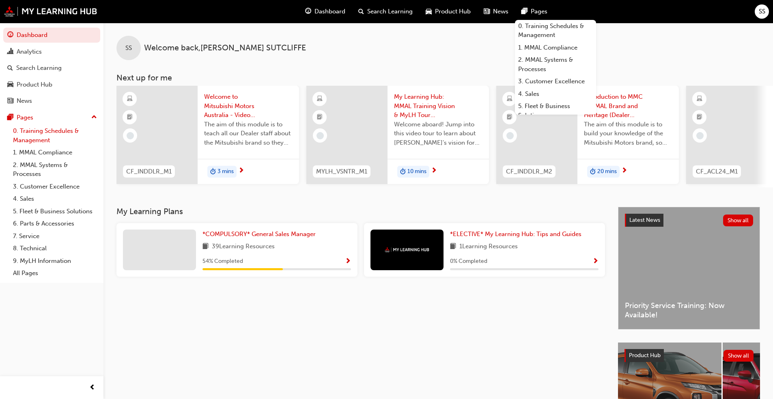 This screenshot has width=773, height=399. Describe the element at coordinates (739, 355) in the screenshot. I see `button: Show all` at that location.